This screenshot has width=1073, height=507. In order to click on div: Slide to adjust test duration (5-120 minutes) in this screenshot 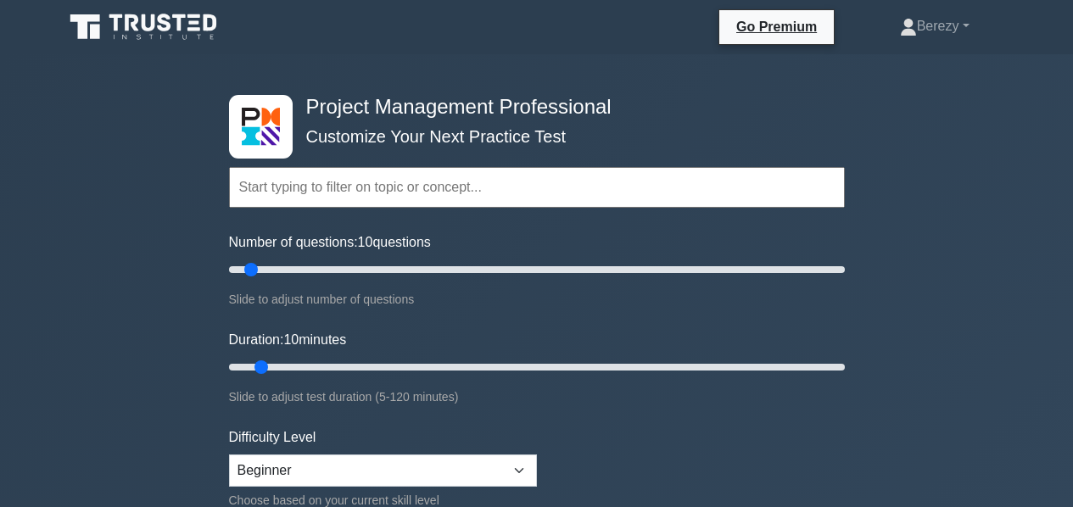, I will do `click(537, 397)`.